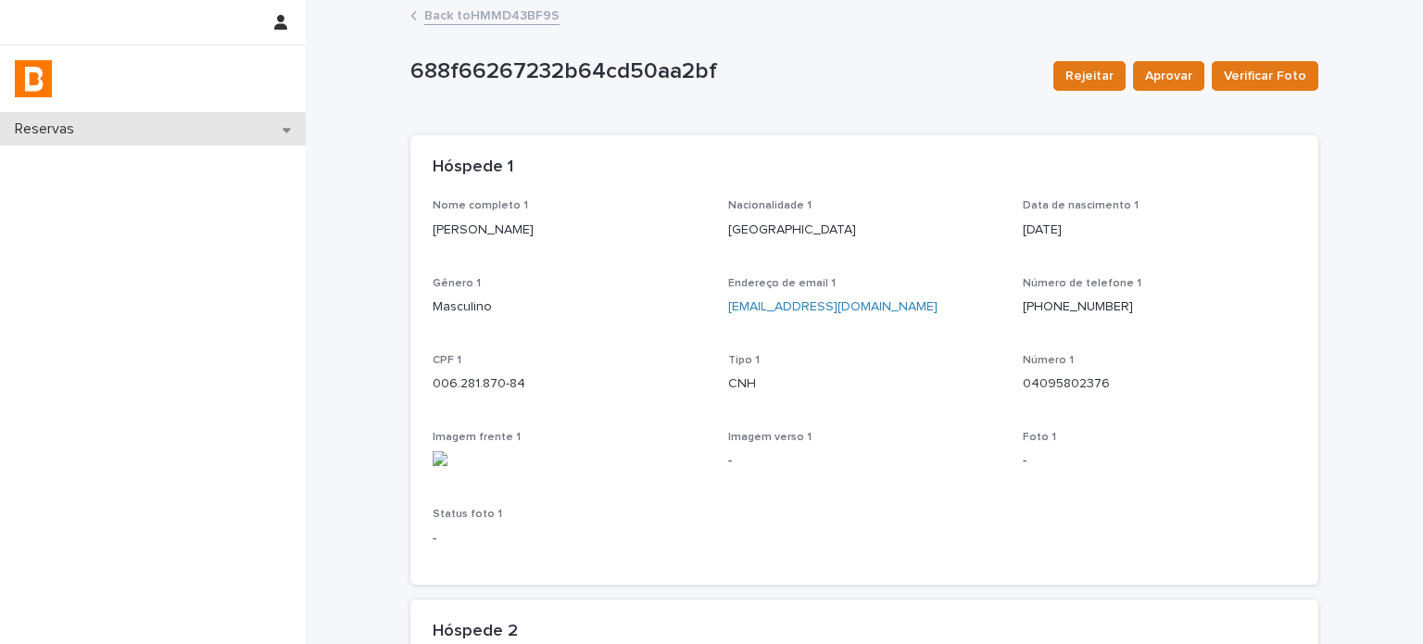 The height and width of the screenshot is (644, 1423). What do you see at coordinates (1159, 384) in the screenshot?
I see `p: 04095802376` at bounding box center [1159, 384].